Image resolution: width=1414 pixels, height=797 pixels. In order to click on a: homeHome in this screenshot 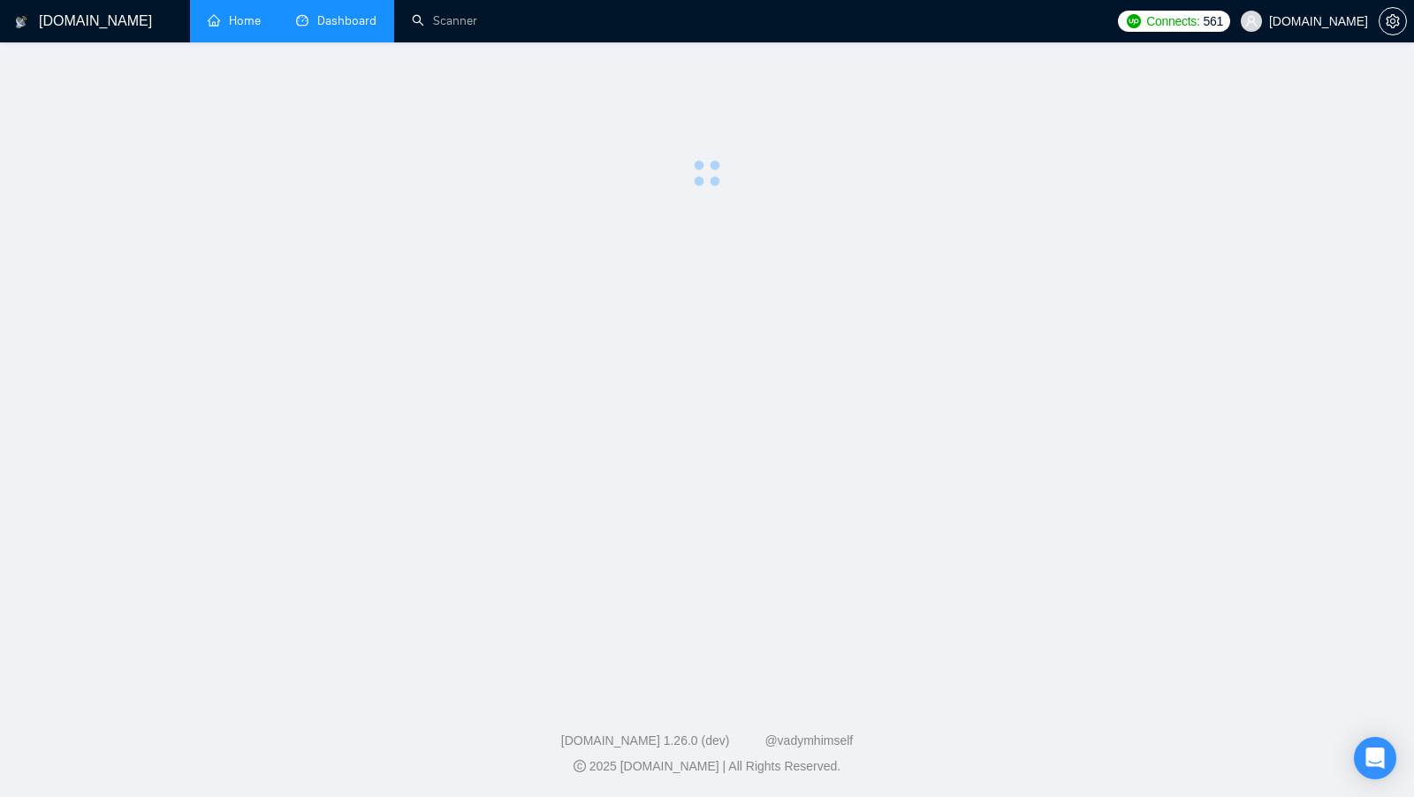, I will do `click(234, 20)`.